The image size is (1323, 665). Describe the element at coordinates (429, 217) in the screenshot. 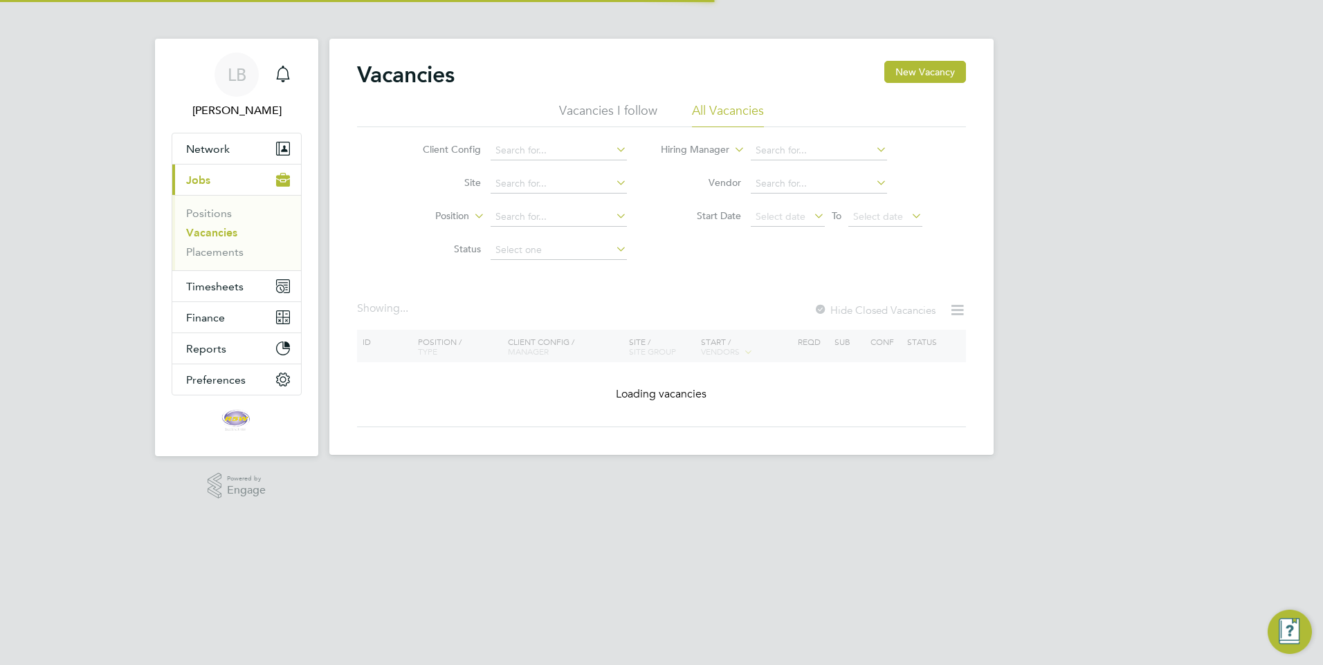

I see `label: Position` at that location.